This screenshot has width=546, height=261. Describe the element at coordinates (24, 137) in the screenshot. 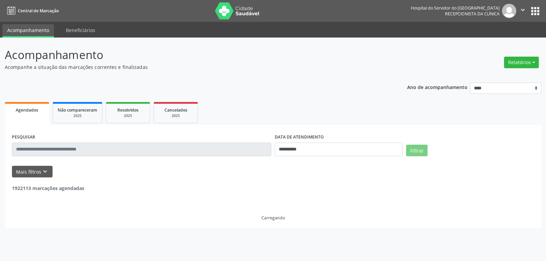

I see `label: PESQUISAR` at that location.